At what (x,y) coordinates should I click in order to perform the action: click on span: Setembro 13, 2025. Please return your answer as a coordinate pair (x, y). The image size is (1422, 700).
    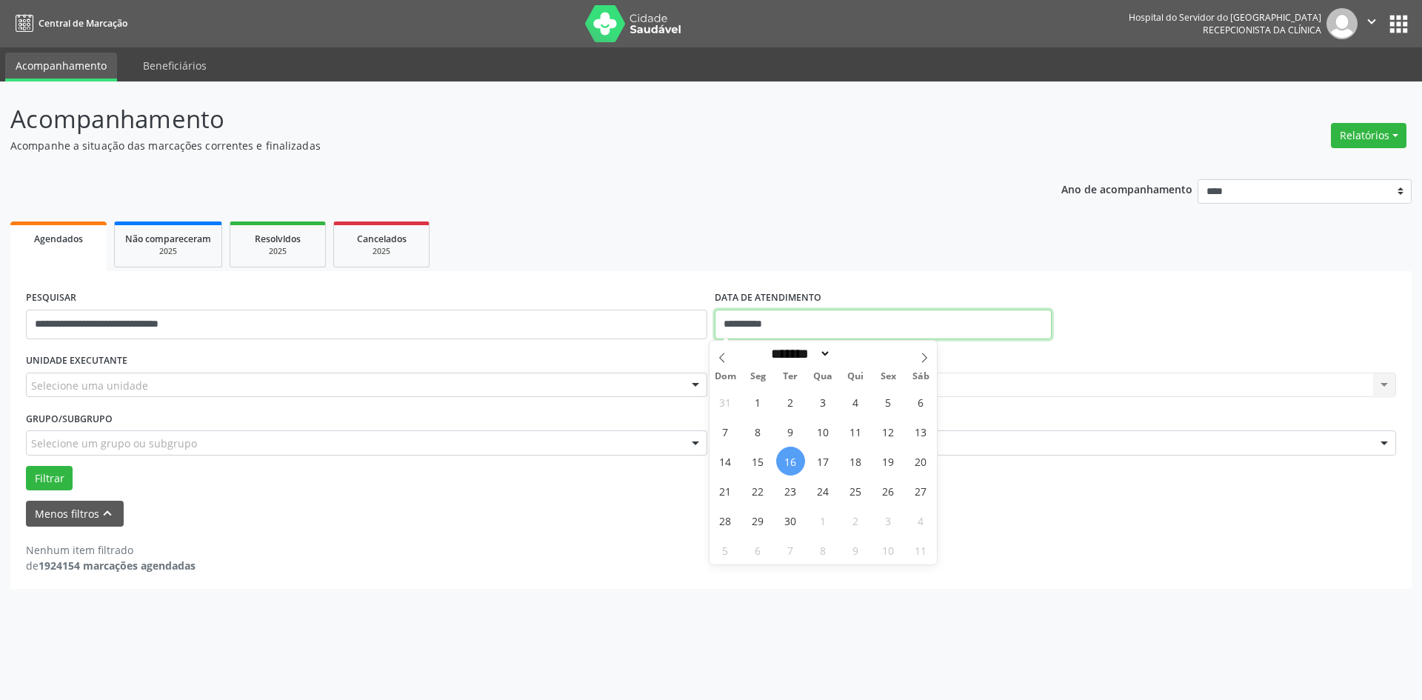
    Looking at the image, I should click on (921, 431).